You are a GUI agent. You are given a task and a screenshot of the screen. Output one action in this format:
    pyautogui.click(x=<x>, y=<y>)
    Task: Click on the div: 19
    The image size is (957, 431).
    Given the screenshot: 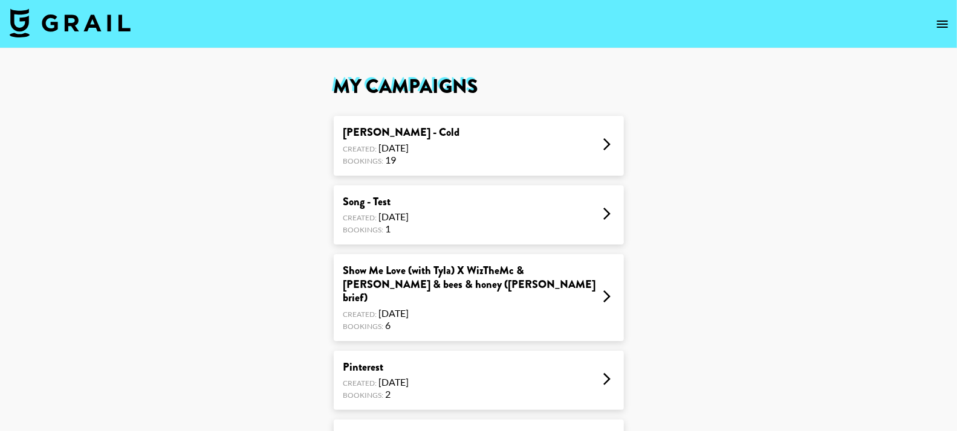 What is the action you would take?
    pyautogui.click(x=401, y=160)
    